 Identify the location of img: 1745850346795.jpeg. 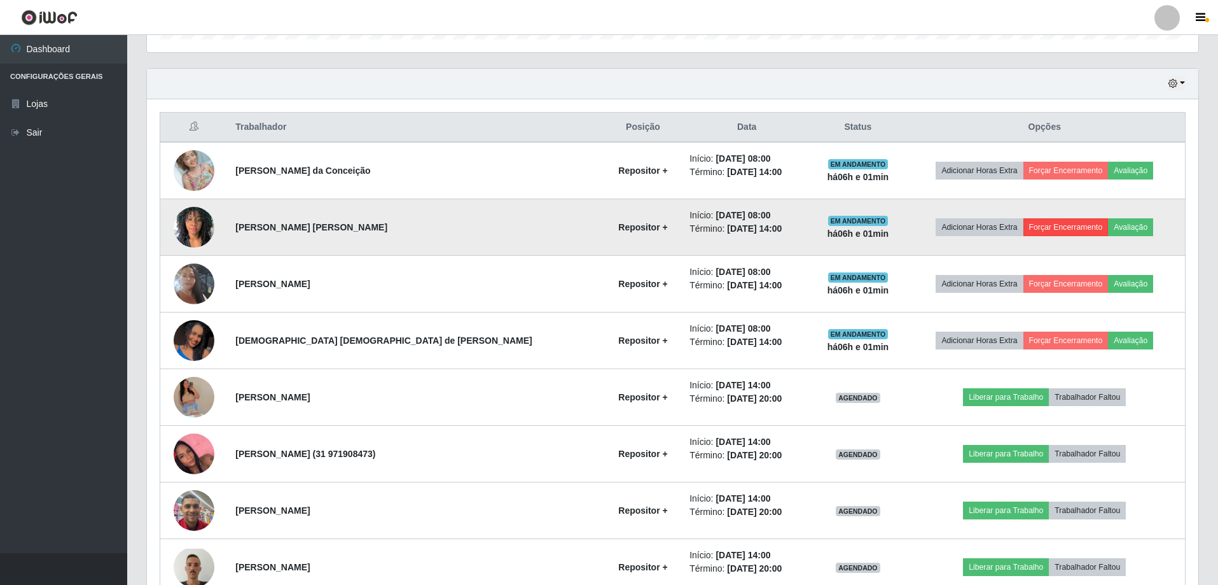
(194, 397).